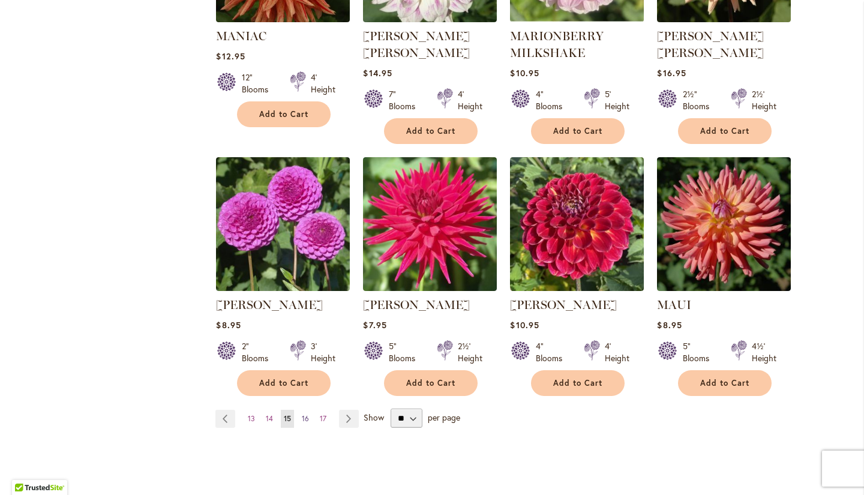  What do you see at coordinates (406, 100) in the screenshot?
I see `div: 7" Blooms` at bounding box center [406, 100].